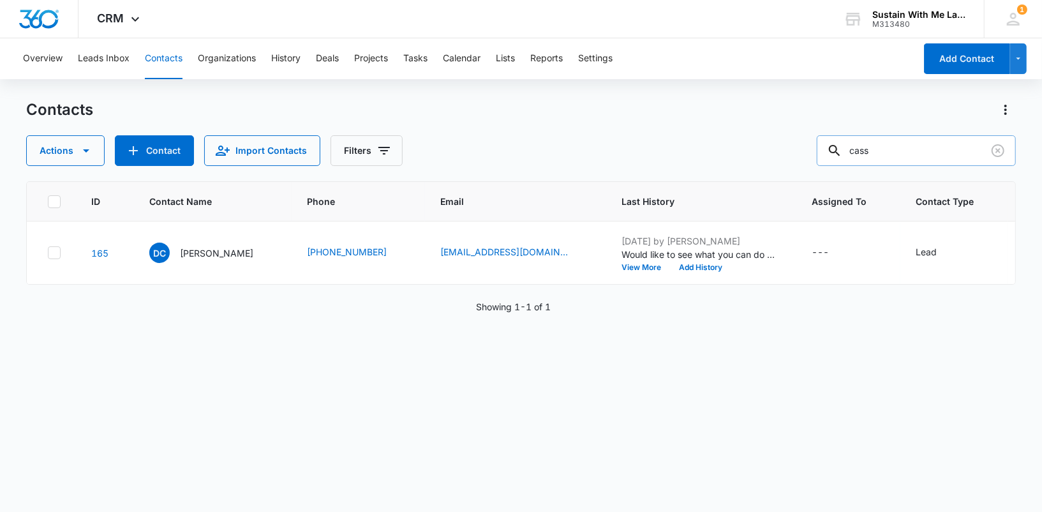  What do you see at coordinates (262, 151) in the screenshot?
I see `button: Import Contacts` at bounding box center [262, 151].